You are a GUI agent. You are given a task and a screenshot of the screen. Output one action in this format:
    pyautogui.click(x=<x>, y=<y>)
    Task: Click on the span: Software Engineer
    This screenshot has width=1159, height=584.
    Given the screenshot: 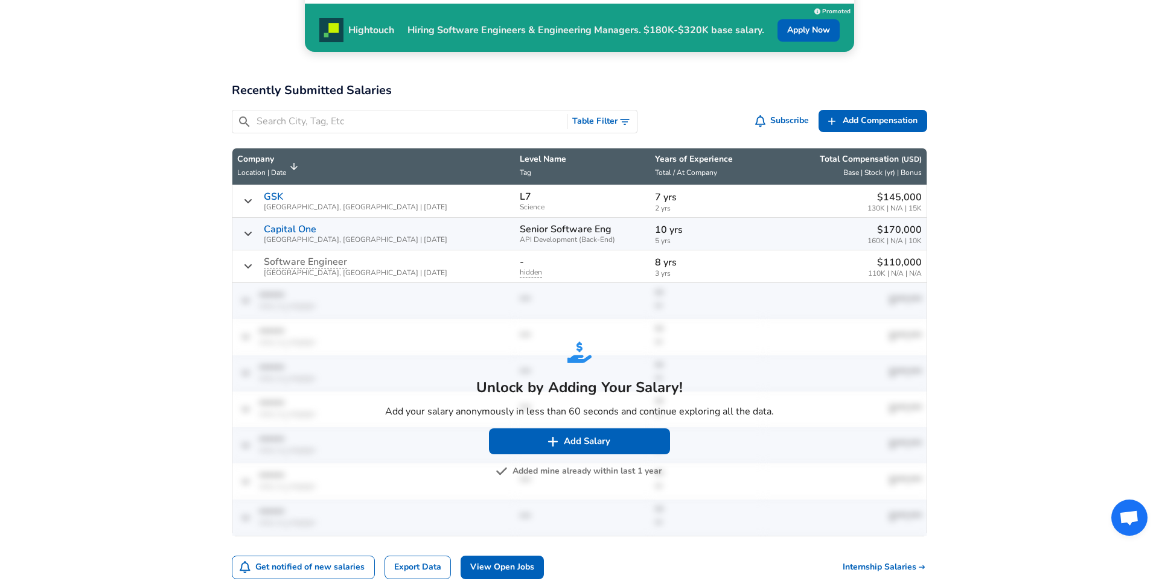 What is the action you would take?
    pyautogui.click(x=305, y=262)
    